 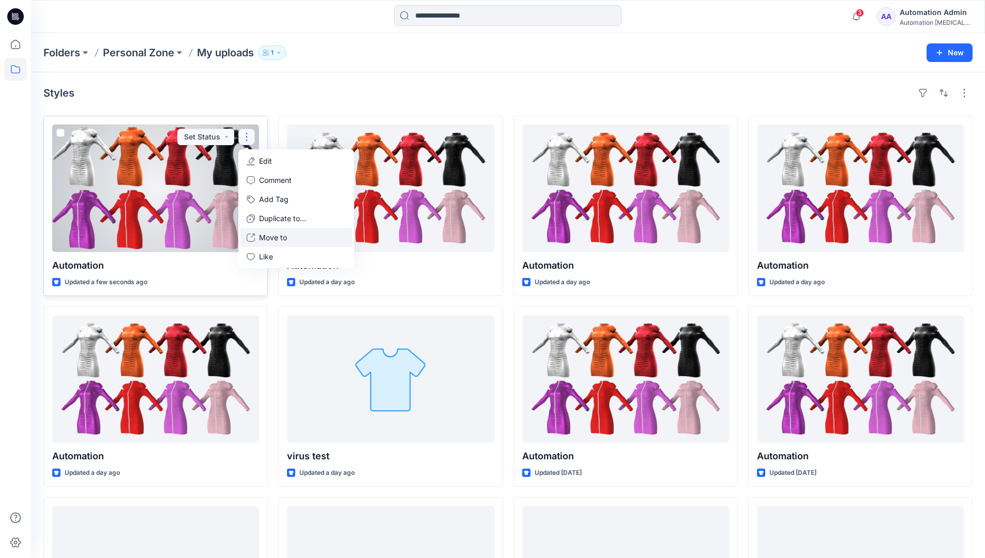 I want to click on p: Edit, so click(x=265, y=161).